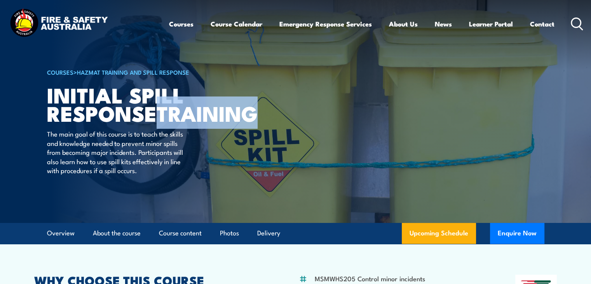 This screenshot has width=591, height=284. What do you see at coordinates (370, 278) in the screenshot?
I see `li: MSMWHS205 Control minor incidents` at bounding box center [370, 278].